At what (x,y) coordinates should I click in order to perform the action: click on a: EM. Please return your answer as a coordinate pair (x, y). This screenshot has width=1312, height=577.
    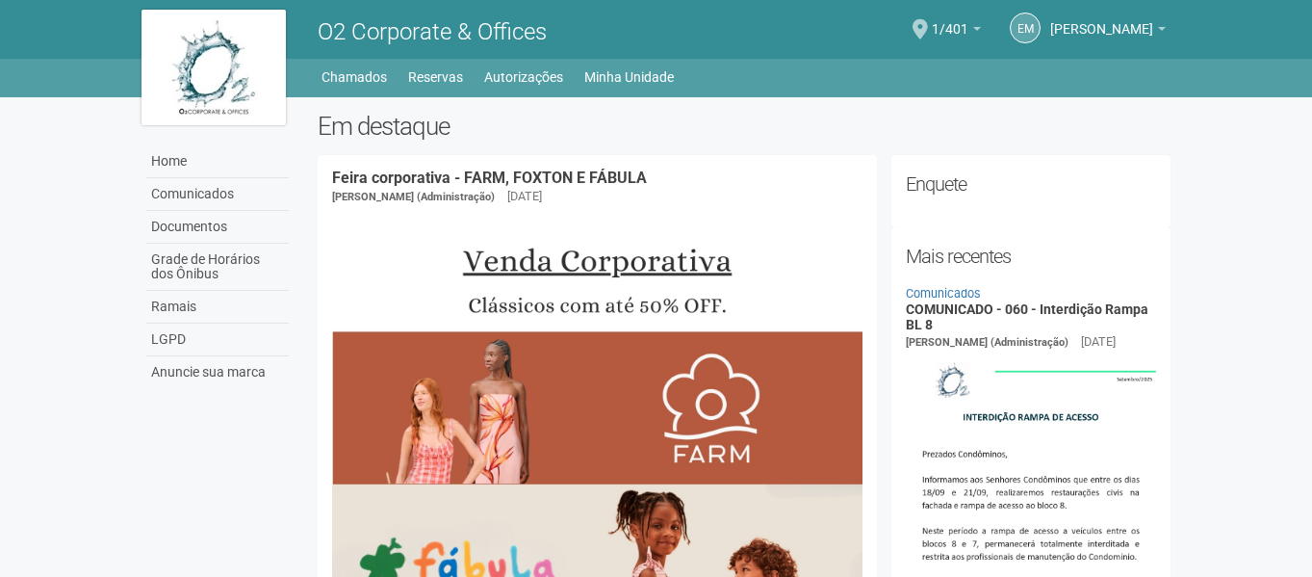
    Looking at the image, I should click on (1025, 28).